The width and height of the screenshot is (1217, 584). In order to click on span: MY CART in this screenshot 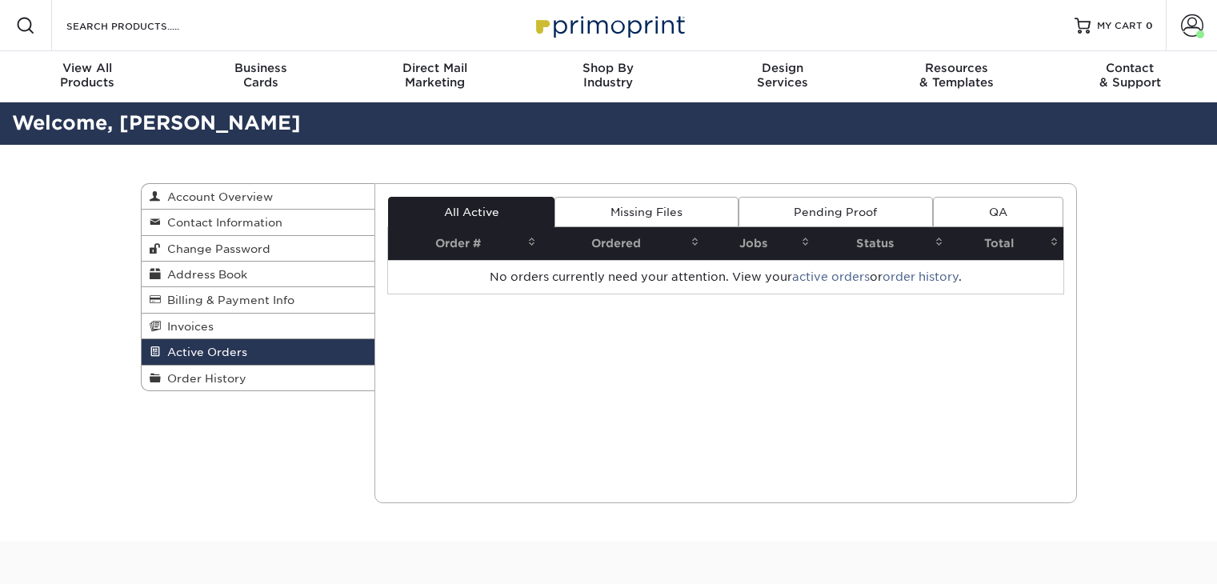, I will do `click(1119, 26)`.